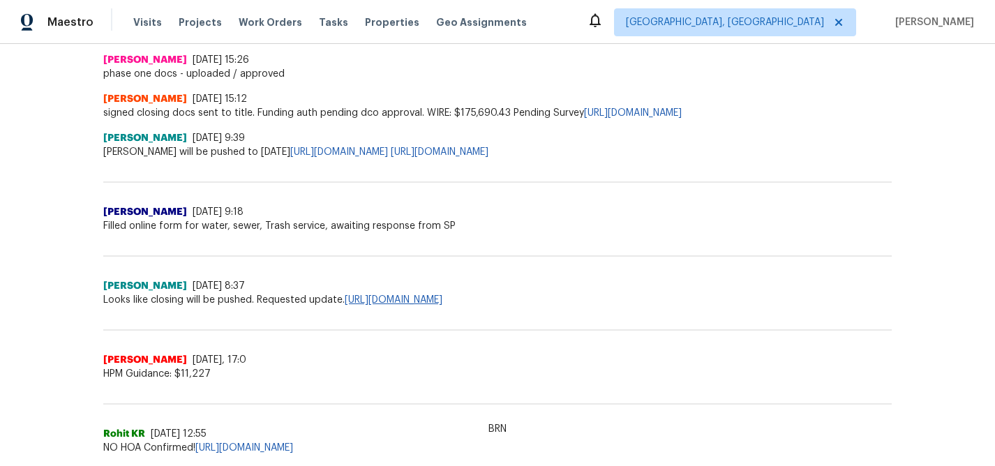 The image size is (995, 466). What do you see at coordinates (498, 113) in the screenshot?
I see `span: signed closing docs sent to title. Funding auth pending dco approval. WIRE: $175,690.43 Pending S...` at bounding box center [498, 113].